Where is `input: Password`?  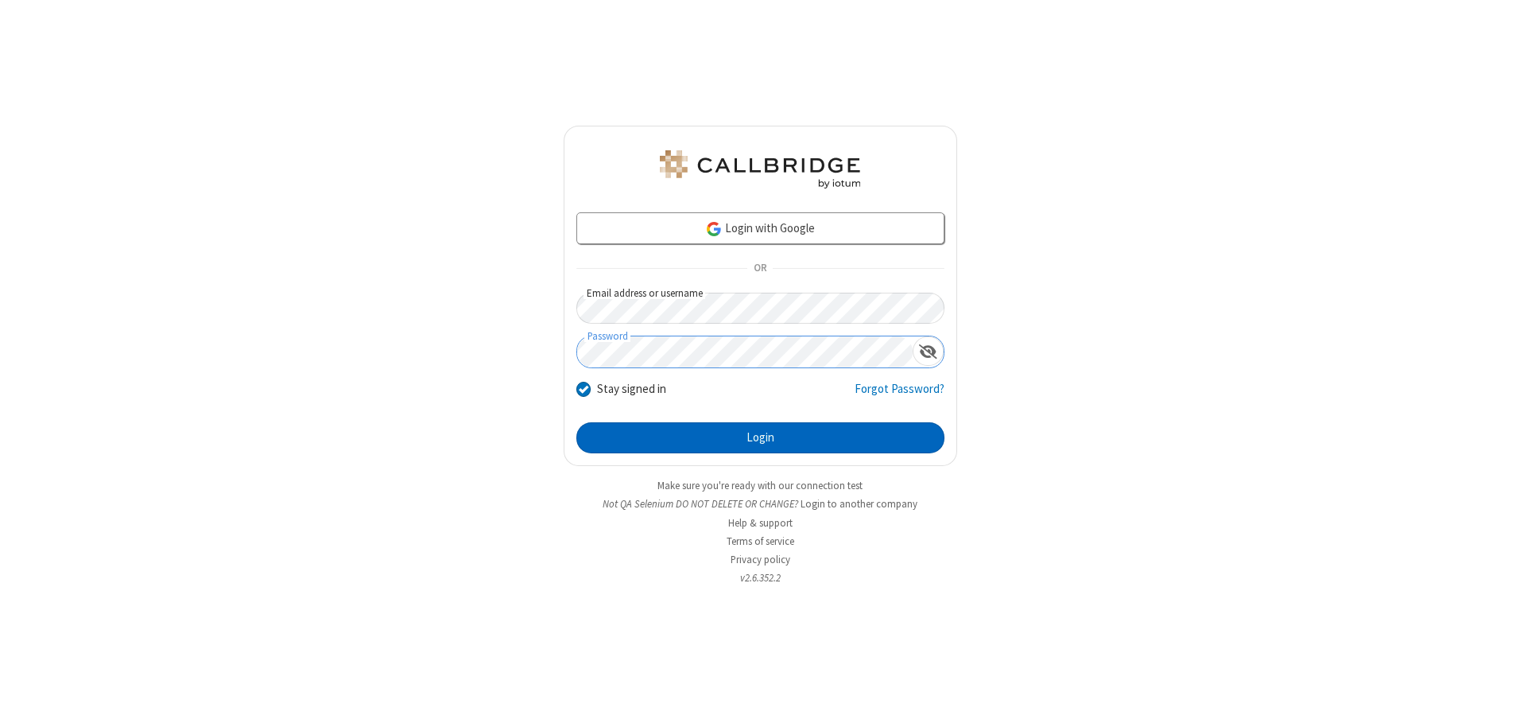 input: Password is located at coordinates (745, 351).